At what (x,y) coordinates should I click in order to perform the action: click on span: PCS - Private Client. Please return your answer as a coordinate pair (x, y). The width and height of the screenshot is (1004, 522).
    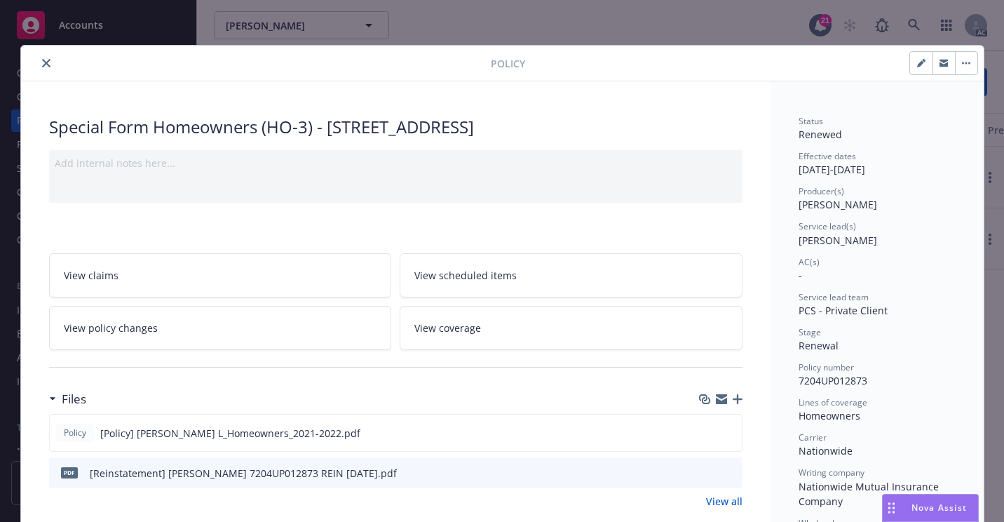
    Looking at the image, I should click on (843, 310).